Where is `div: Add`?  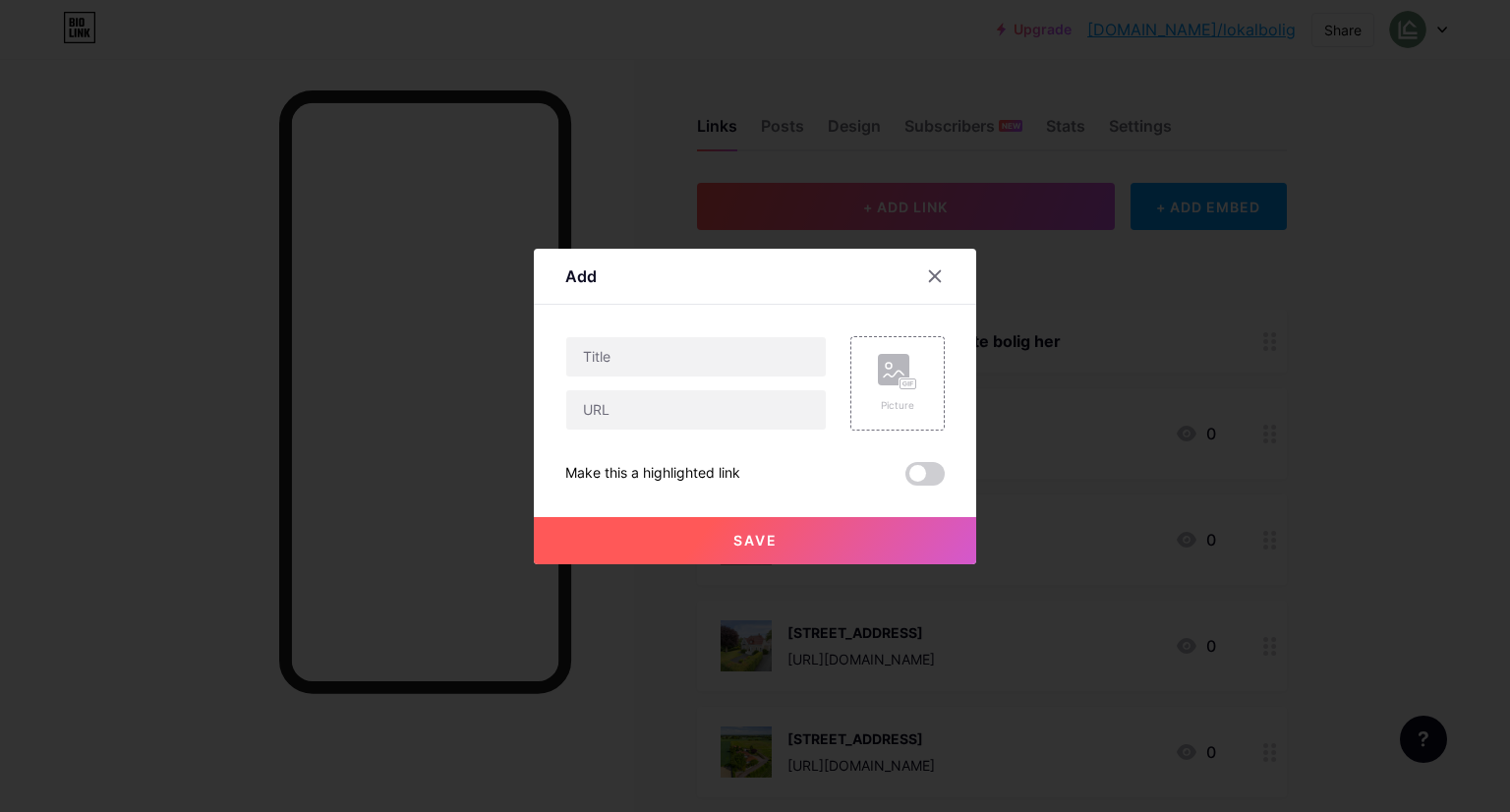 div: Add is located at coordinates (581, 276).